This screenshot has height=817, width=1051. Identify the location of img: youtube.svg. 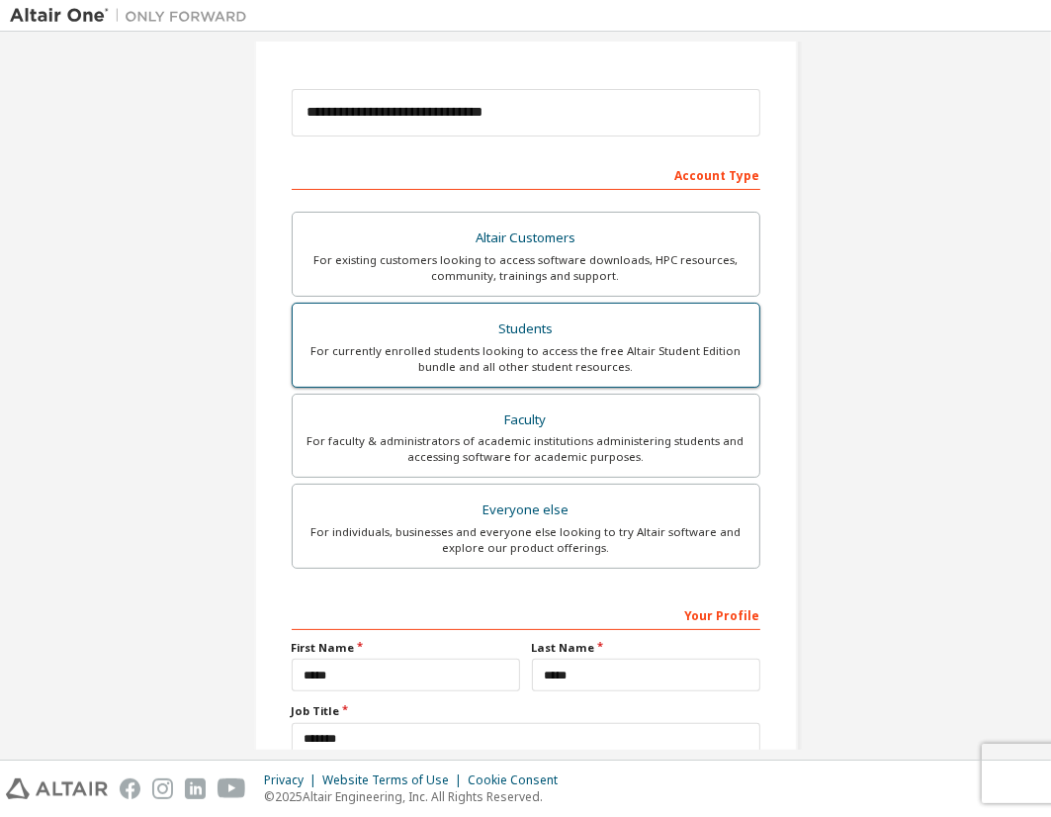
(231, 788).